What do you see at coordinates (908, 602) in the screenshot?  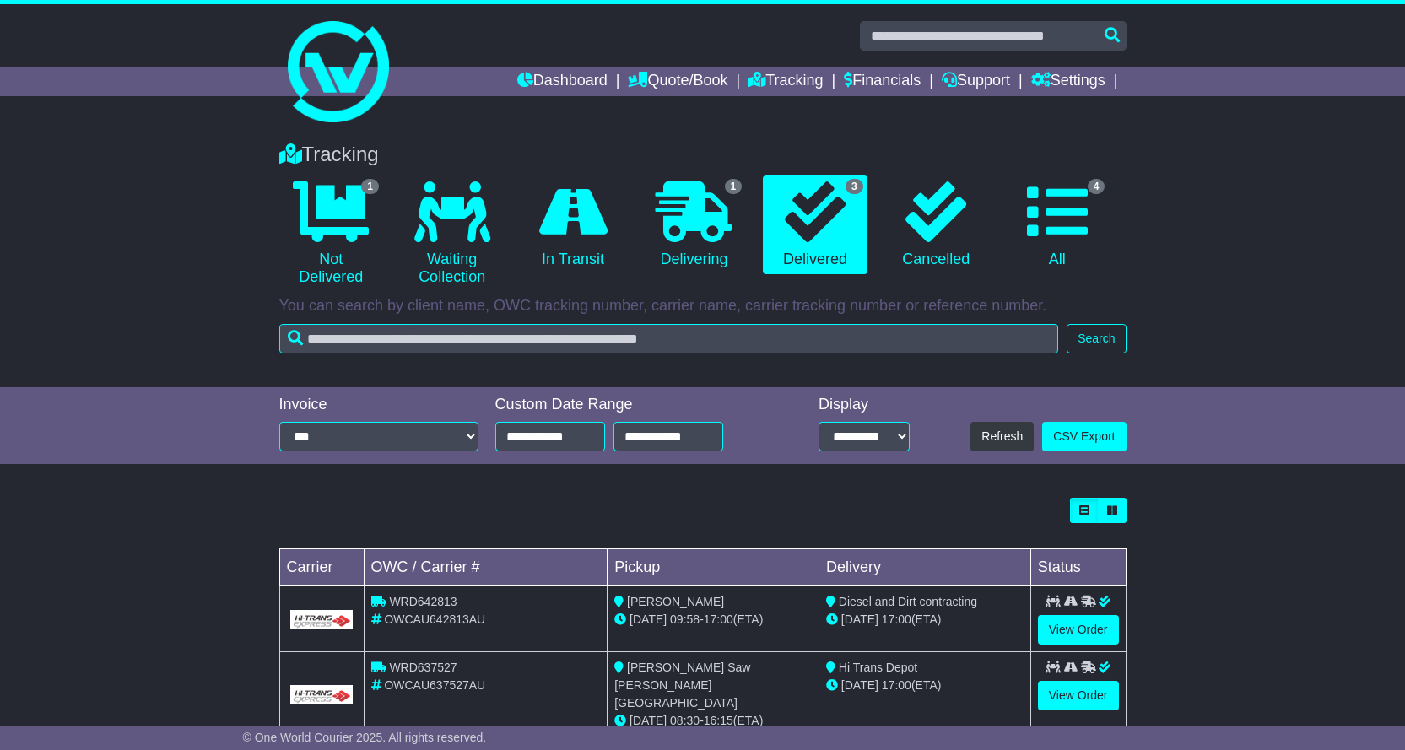 I see `span: Diesel and Dirt contracting` at bounding box center [908, 602].